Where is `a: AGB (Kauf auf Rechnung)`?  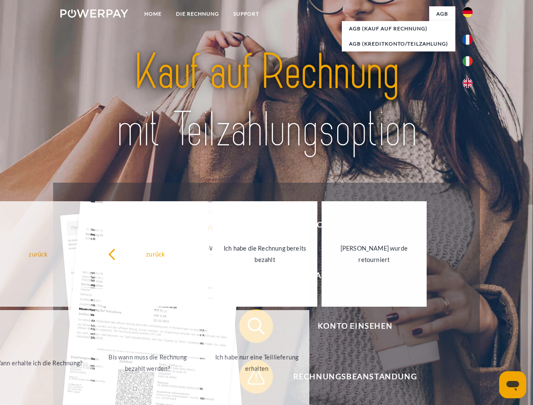
a: AGB (Kauf auf Rechnung) is located at coordinates (399, 29).